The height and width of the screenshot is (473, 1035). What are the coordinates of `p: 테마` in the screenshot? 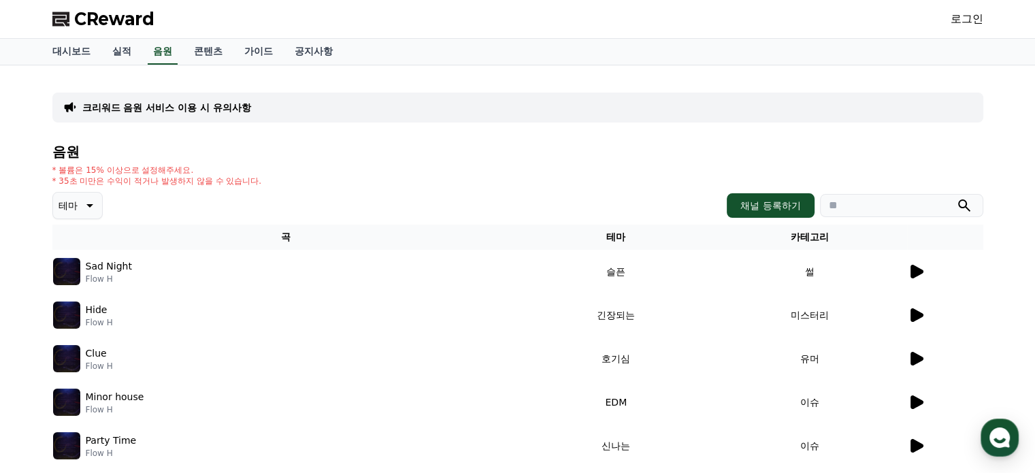 It's located at (68, 205).